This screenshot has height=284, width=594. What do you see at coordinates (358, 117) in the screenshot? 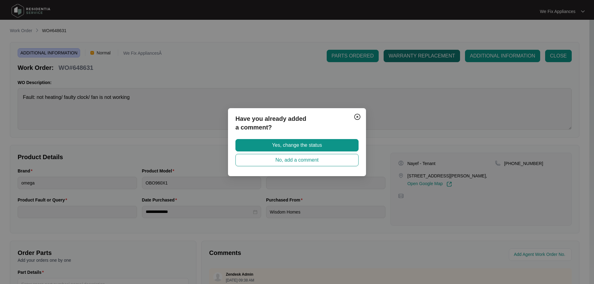
I see `img: closeCircle` at bounding box center [358, 117].